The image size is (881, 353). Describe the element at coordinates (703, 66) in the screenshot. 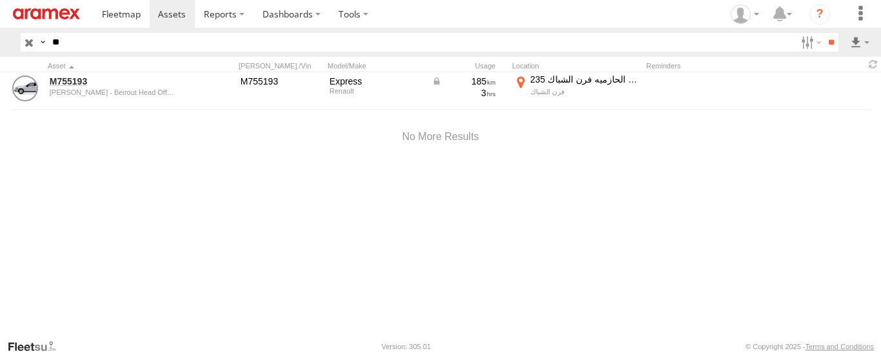

I see `div: Reminders` at that location.